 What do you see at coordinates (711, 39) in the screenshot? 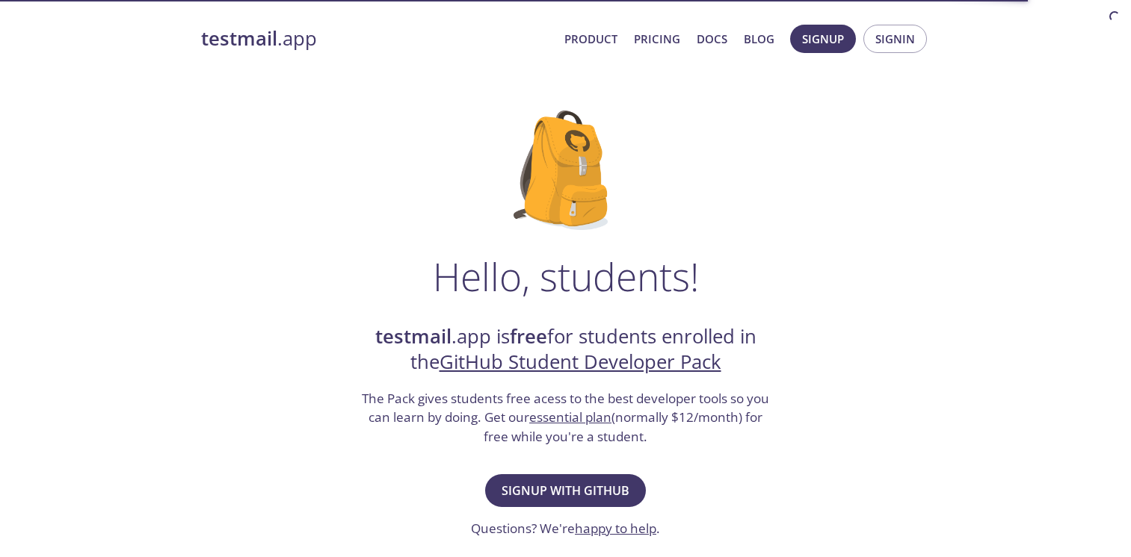
I see `a: Docs` at bounding box center [711, 39].